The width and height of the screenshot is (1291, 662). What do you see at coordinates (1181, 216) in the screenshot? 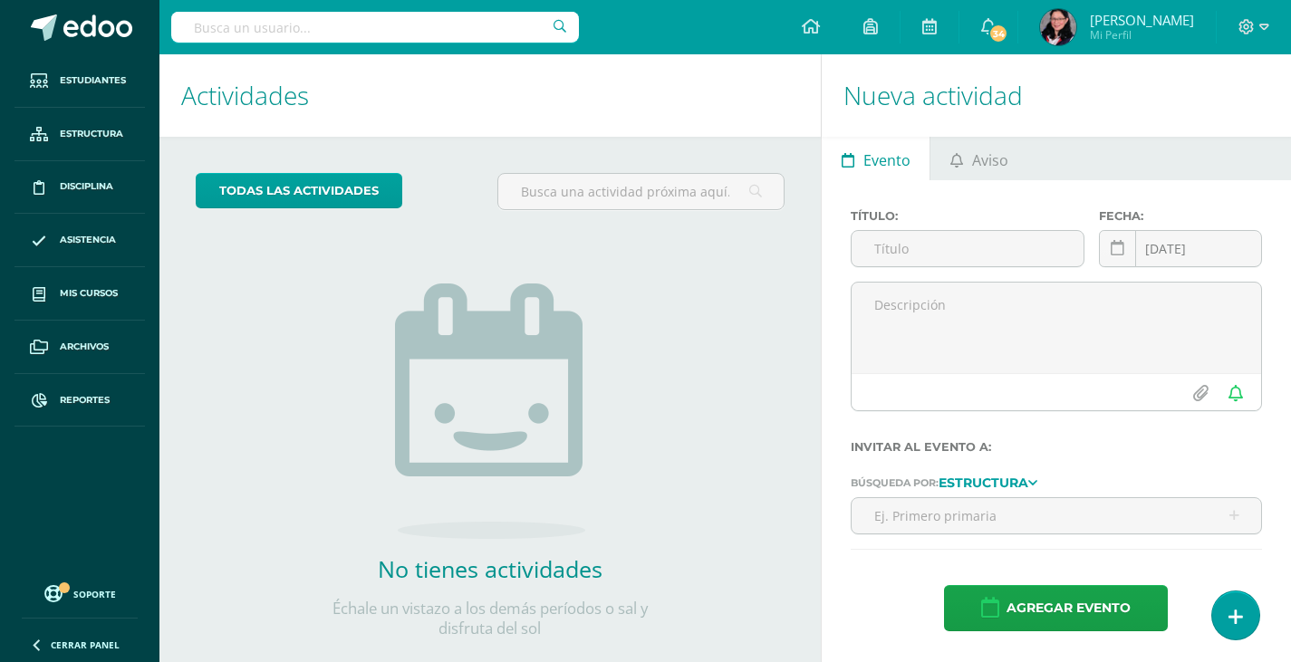
I see `label: Fecha:` at bounding box center [1181, 216].